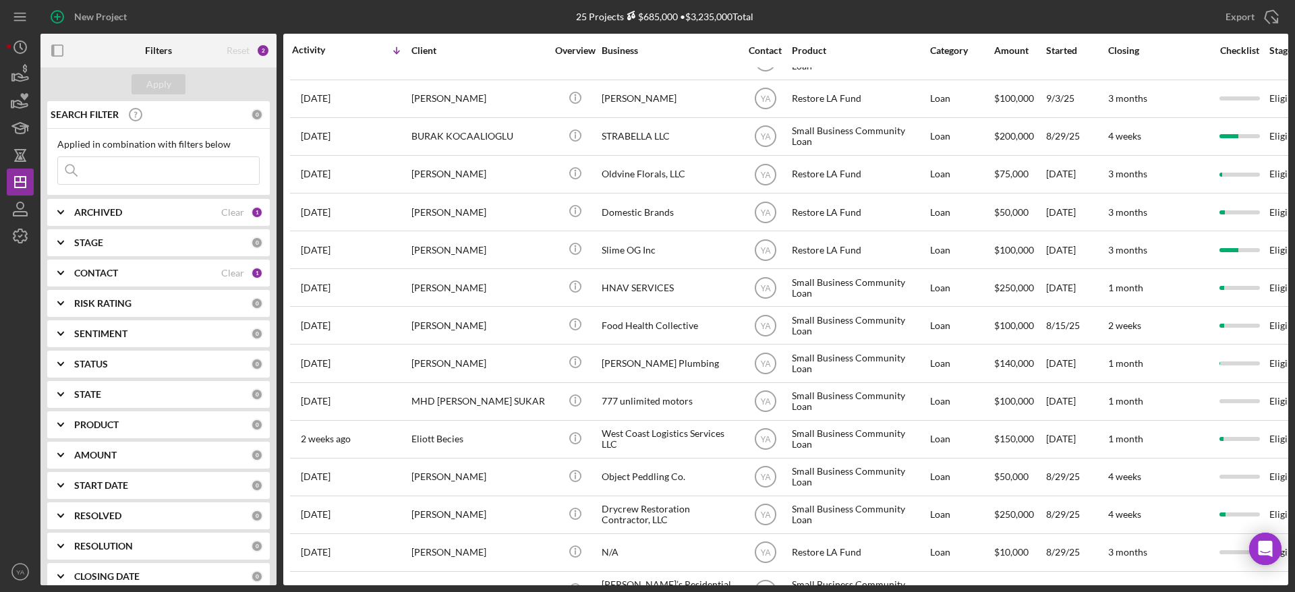  What do you see at coordinates (669, 439) in the screenshot?
I see `div: West Coast Logistics Services LLC` at bounding box center [669, 439].